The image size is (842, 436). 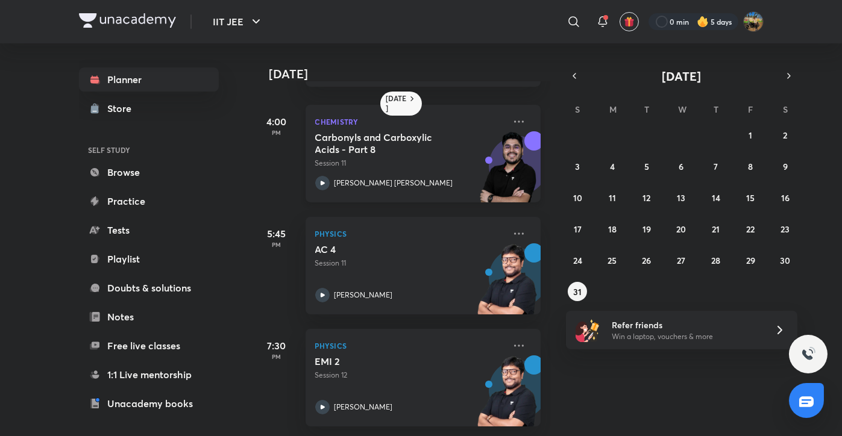 I want to click on button: August 9, 2025, so click(x=785, y=166).